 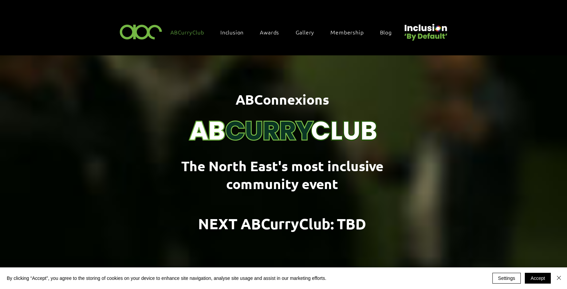 I want to click on div: Inclusion, so click(x=235, y=32).